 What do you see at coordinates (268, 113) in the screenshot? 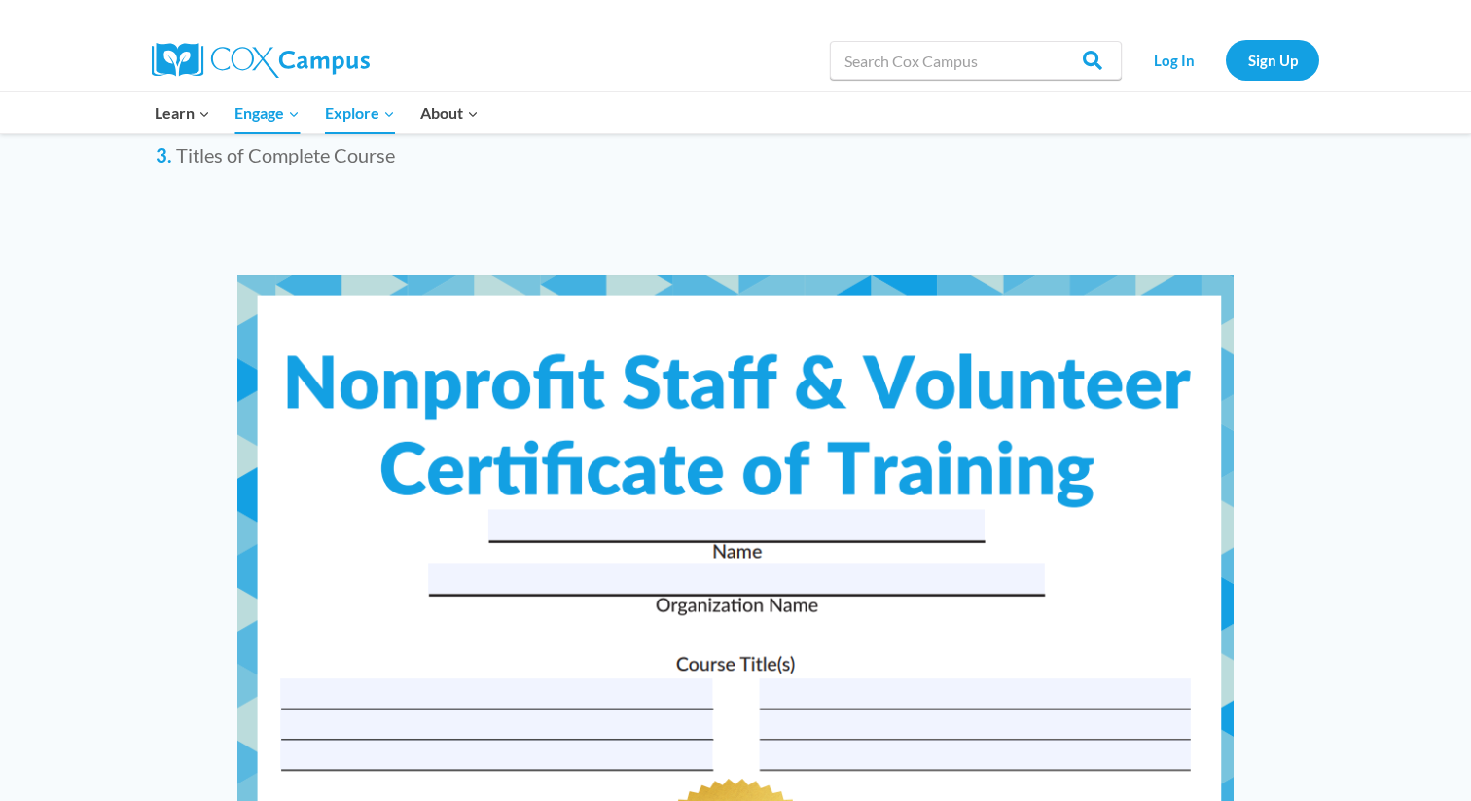
I see `button: Child menu of Engage` at bounding box center [268, 113].